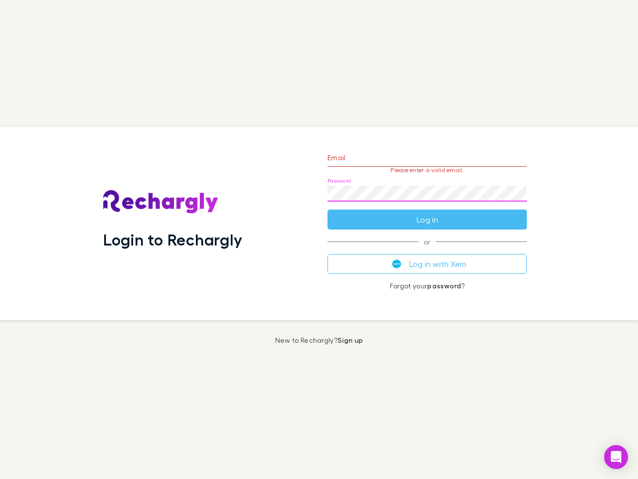 Image resolution: width=638 pixels, height=479 pixels. What do you see at coordinates (444, 285) in the screenshot?
I see `a: password` at bounding box center [444, 285].